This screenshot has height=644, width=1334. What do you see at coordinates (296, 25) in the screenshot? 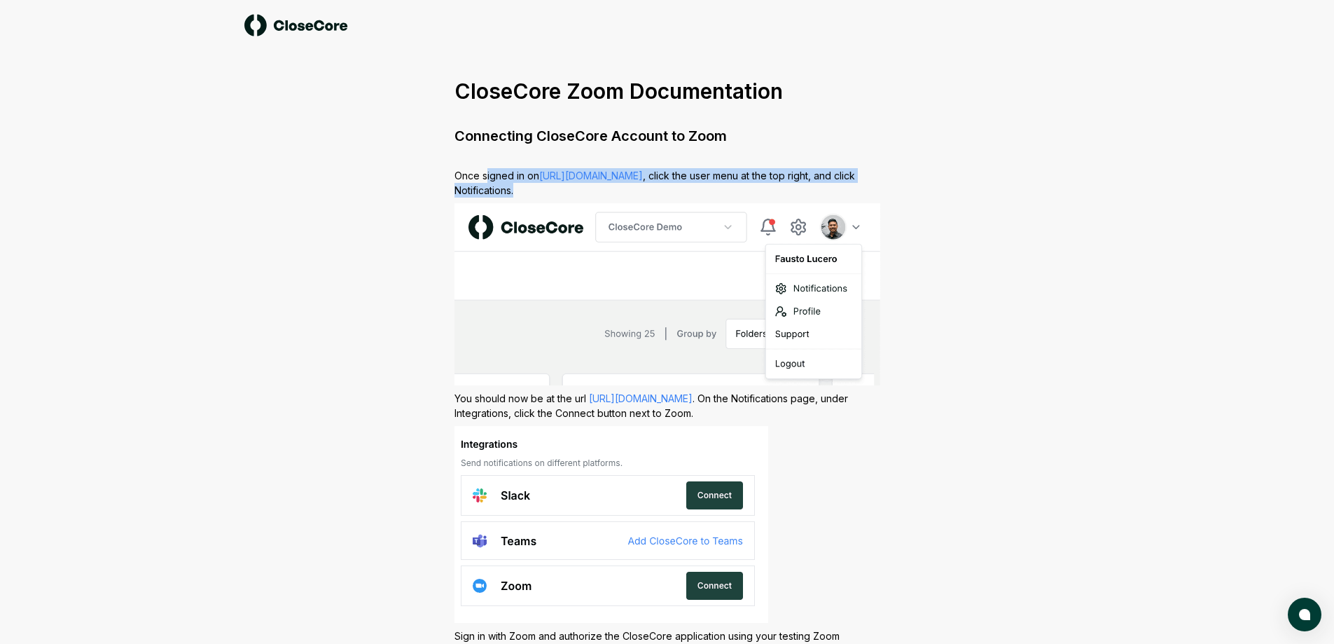
I see `img: logo` at bounding box center [296, 25].